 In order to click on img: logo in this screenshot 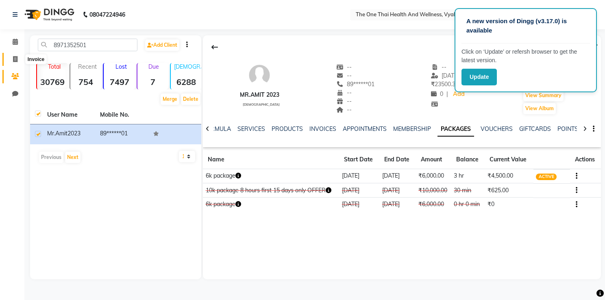, I will do `click(48, 15)`.